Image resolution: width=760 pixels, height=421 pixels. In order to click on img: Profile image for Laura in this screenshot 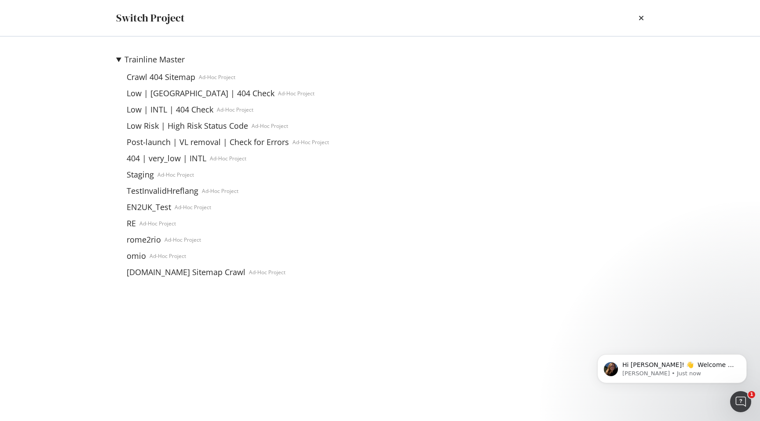, I will do `click(27, 33)`.